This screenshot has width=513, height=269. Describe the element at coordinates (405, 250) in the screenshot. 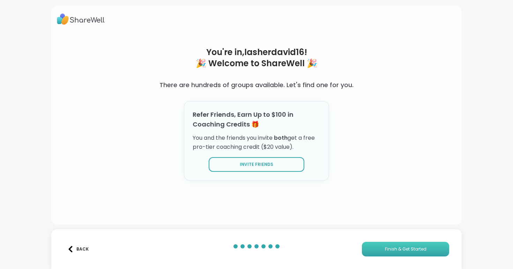

I see `span: Finish & Get Started` at that location.